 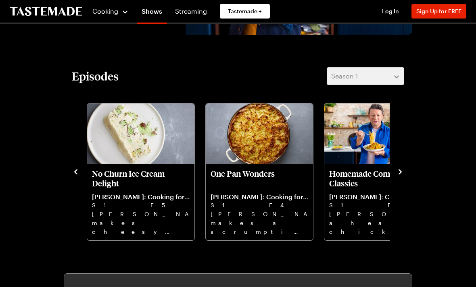 I want to click on img: No Churn Ice Cream Delight, so click(x=141, y=134).